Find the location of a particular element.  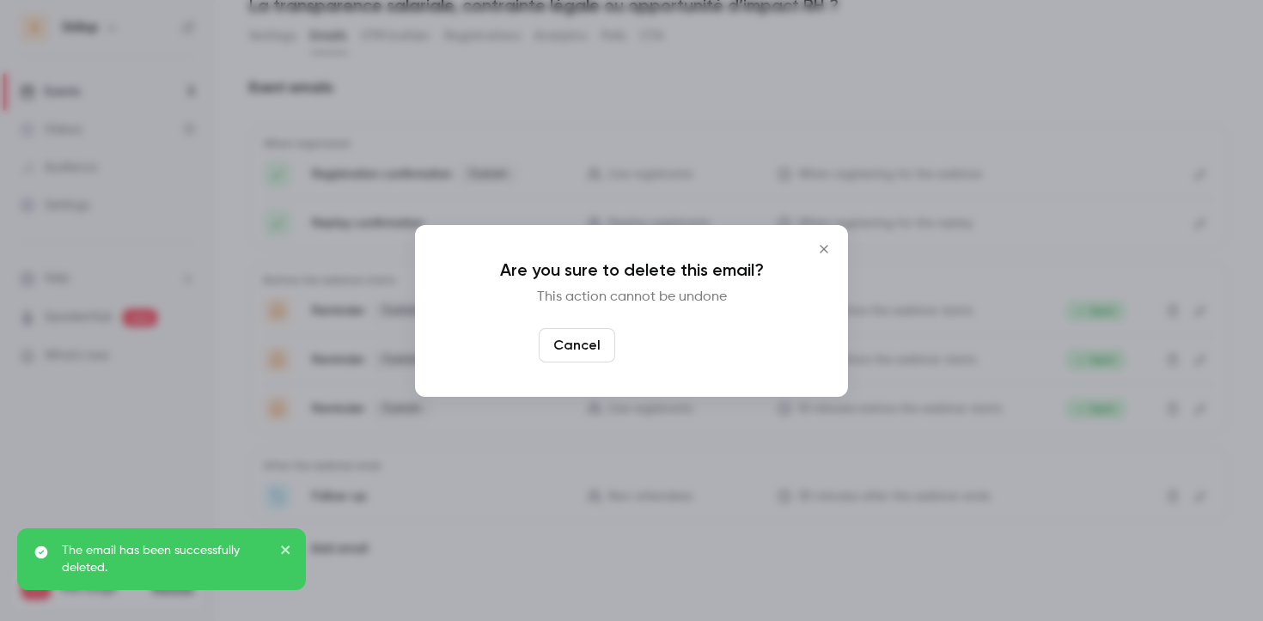

button: close is located at coordinates (286, 553).